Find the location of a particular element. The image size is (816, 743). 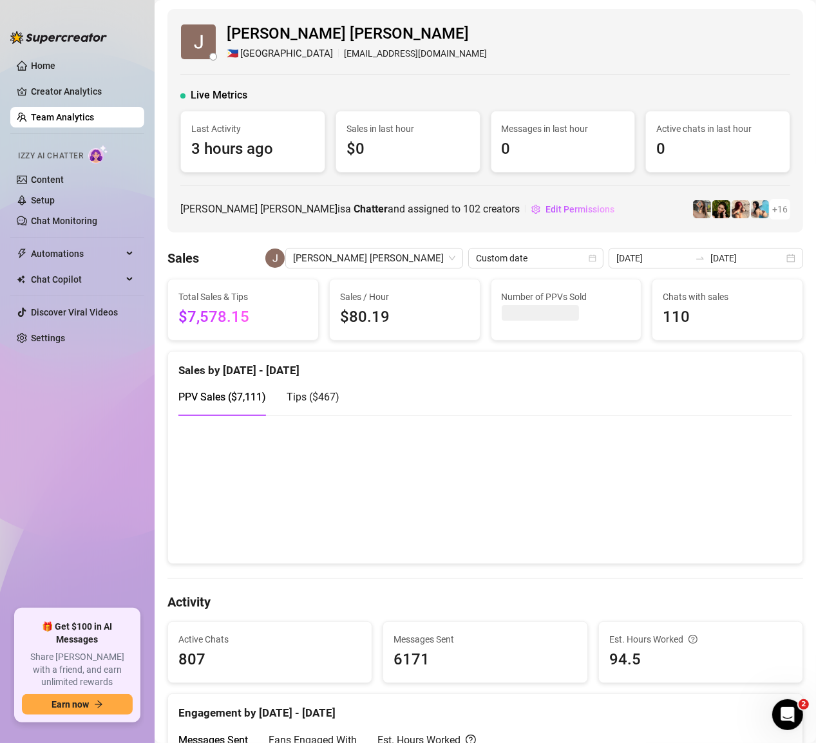

span: Chat Copilot is located at coordinates (77, 280).